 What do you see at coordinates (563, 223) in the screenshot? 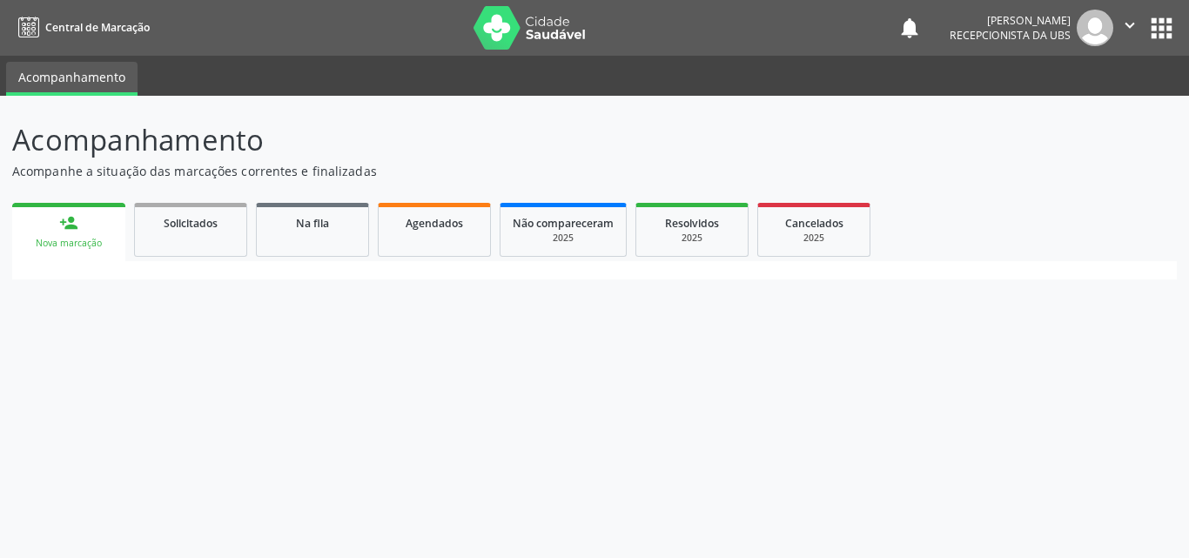
I see `span: Não compareceram` at bounding box center [563, 223].